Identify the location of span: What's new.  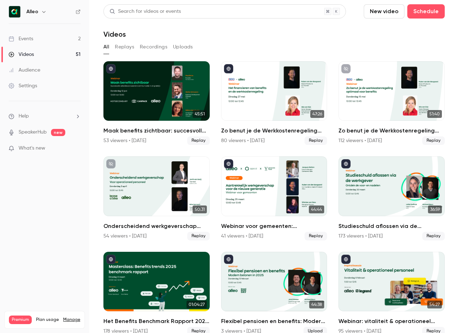
(32, 148).